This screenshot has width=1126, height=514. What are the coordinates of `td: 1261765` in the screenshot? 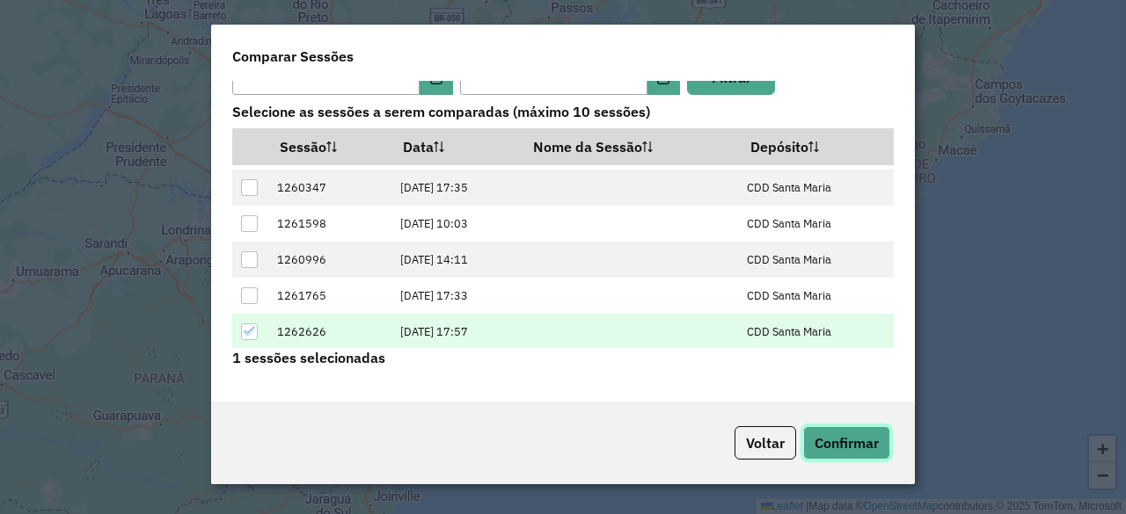 It's located at (330, 295).